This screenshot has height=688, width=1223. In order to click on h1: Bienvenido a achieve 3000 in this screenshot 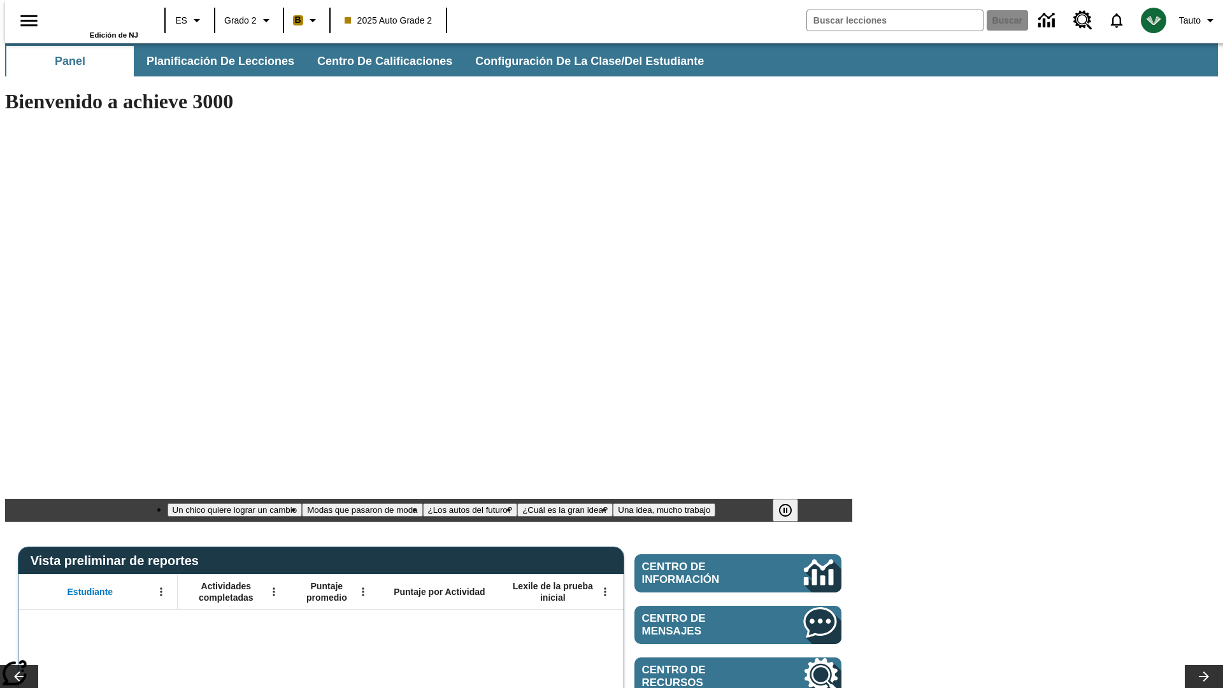, I will do `click(429, 101)`.